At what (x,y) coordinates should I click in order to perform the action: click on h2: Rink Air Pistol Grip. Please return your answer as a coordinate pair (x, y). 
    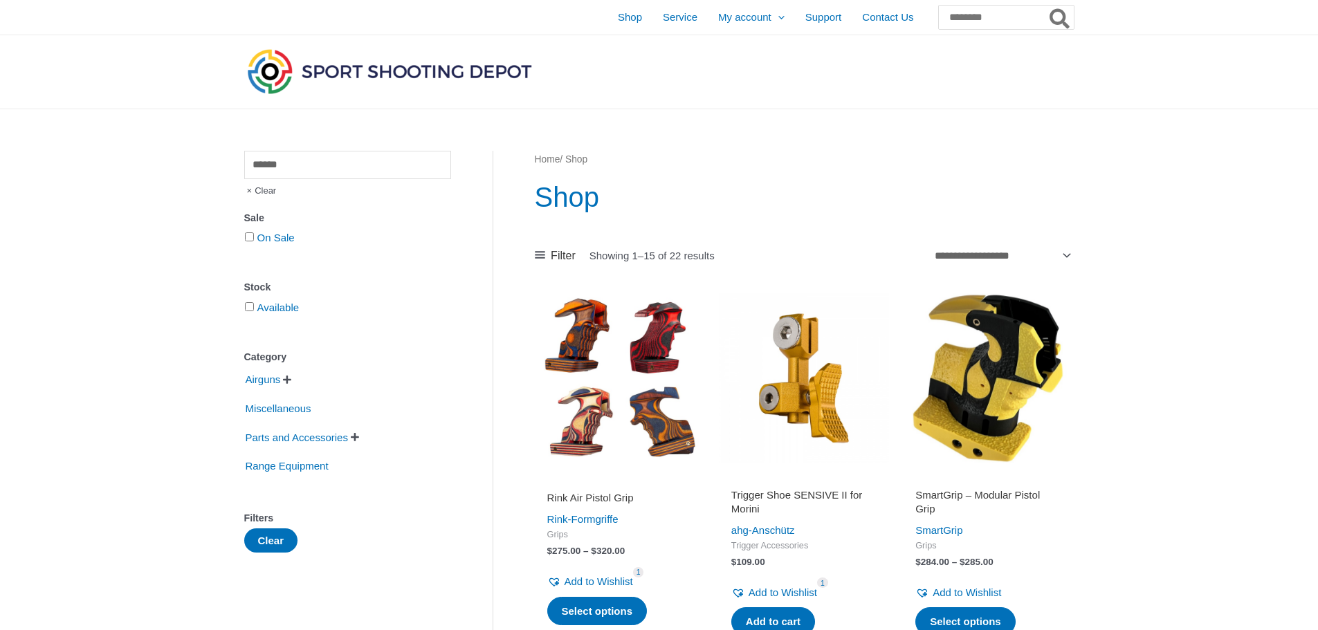
    Looking at the image, I should click on (620, 498).